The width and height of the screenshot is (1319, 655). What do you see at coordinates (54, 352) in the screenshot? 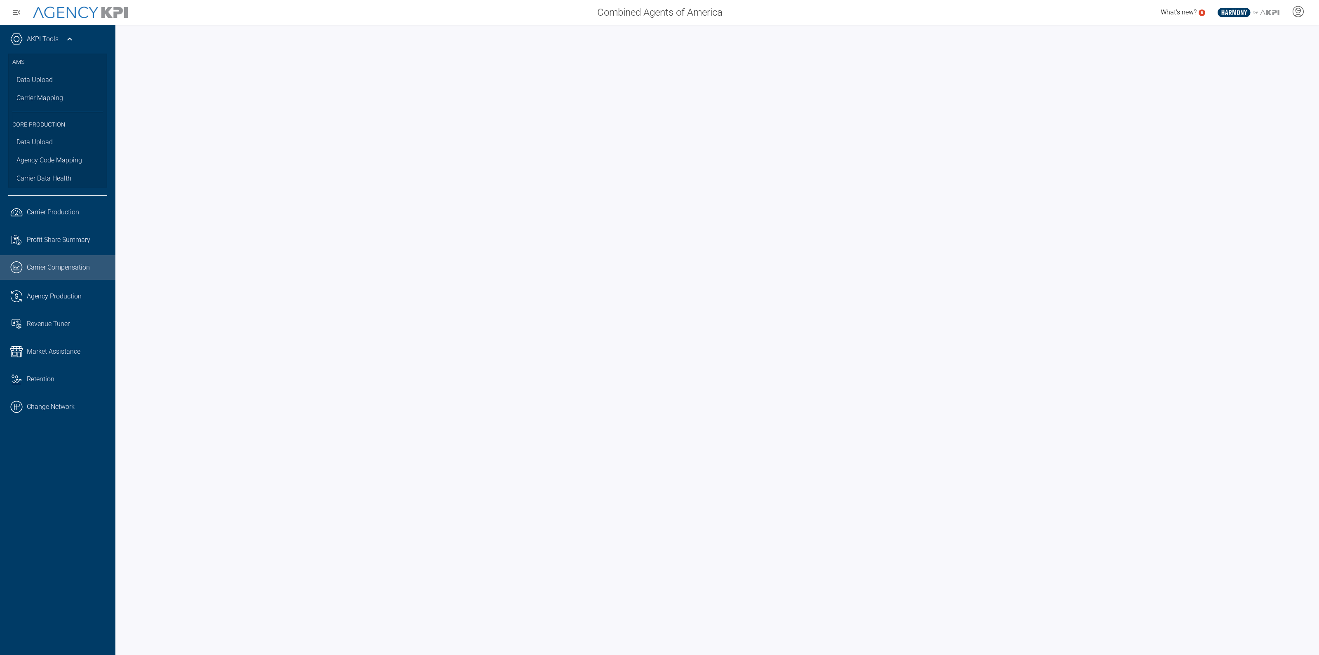
I see `span: Market Assistance` at bounding box center [54, 352].